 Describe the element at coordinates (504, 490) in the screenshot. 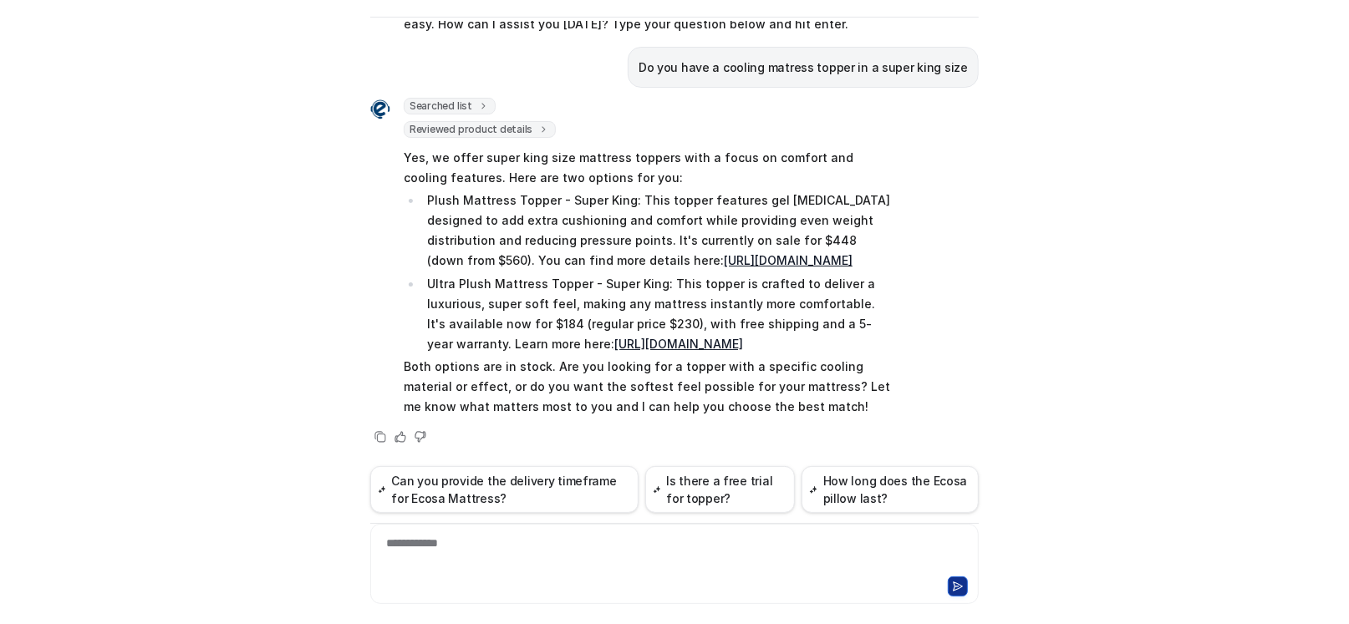

I see `button: Can you provide the delivery timeframe for Ecosa Mattress?` at that location.